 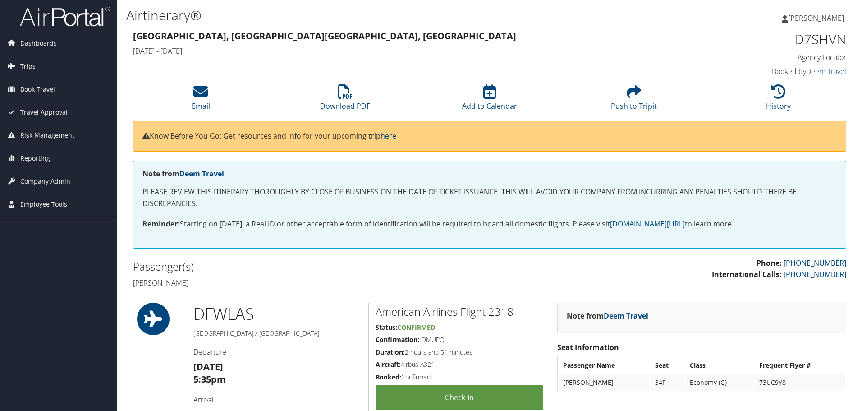 I want to click on strong: Aircraft:, so click(x=388, y=364).